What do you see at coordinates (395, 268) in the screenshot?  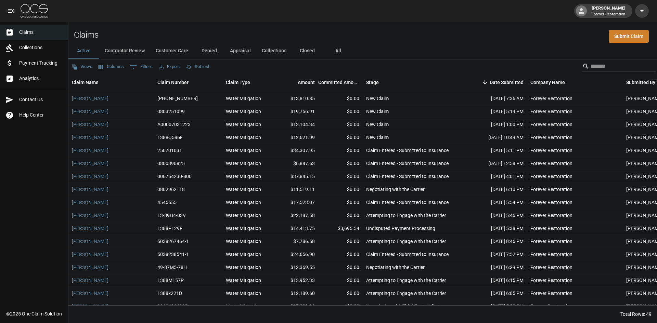 I see `div: Negotiating with the Carrier` at bounding box center [395, 268].